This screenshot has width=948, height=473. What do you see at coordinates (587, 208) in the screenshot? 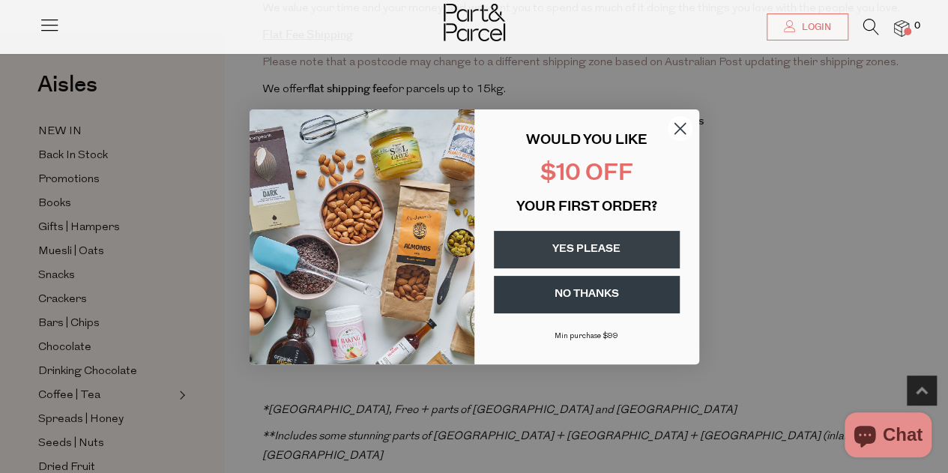
I see `span: YOUR FIRST ORDER?` at bounding box center [587, 208].